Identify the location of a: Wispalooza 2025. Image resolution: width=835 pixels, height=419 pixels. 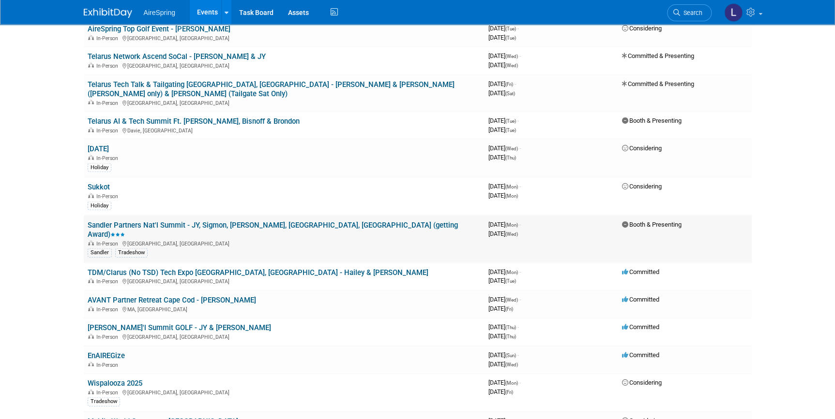
(115, 384).